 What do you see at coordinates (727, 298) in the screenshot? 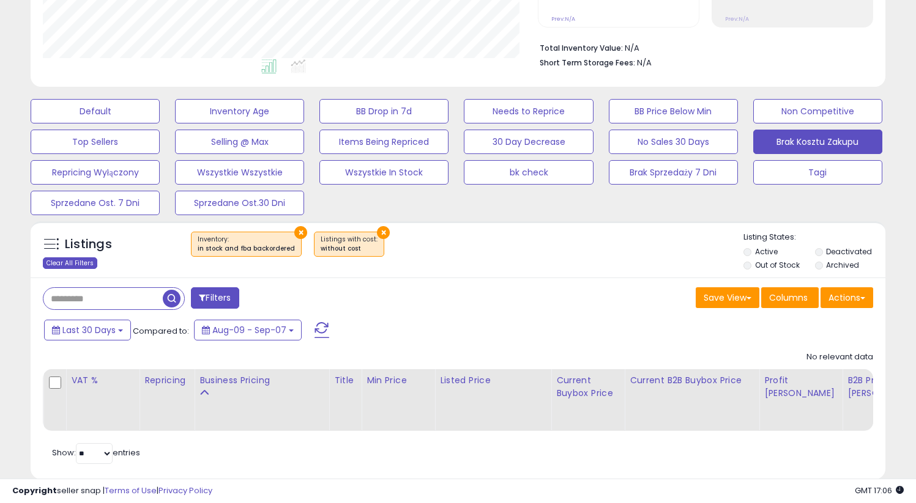
I see `button: Save View` at bounding box center [727, 298].